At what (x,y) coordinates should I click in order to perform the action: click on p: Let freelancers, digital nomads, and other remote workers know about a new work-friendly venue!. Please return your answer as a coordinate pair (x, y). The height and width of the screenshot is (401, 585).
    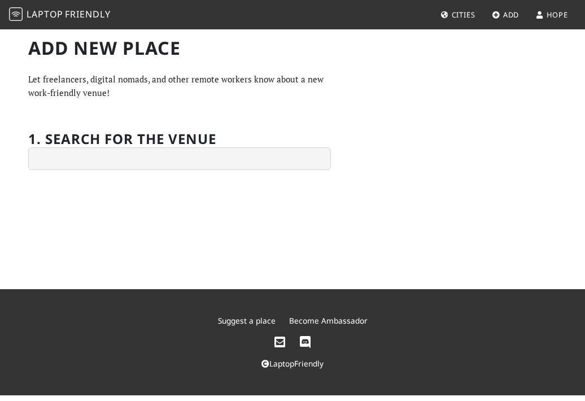
    Looking at the image, I should click on (180, 86).